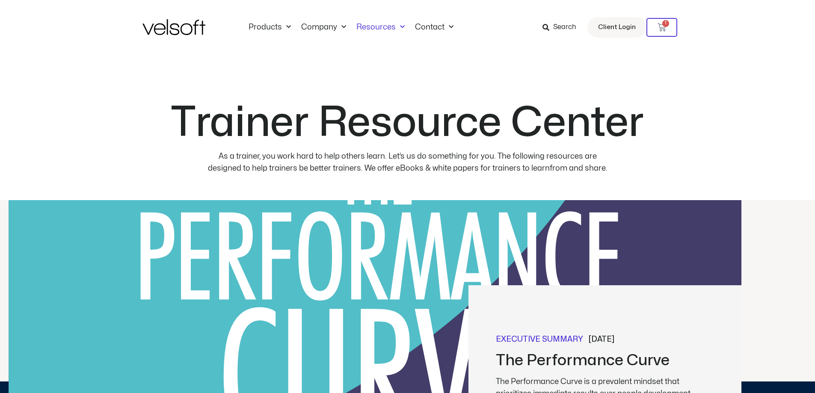  What do you see at coordinates (565, 27) in the screenshot?
I see `span: Search` at bounding box center [565, 27].